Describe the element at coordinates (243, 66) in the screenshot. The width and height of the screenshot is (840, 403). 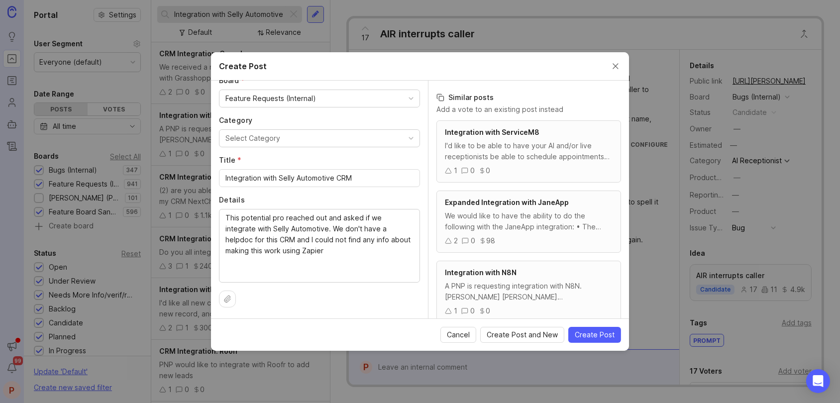
I see `h2: Create Post` at that location.